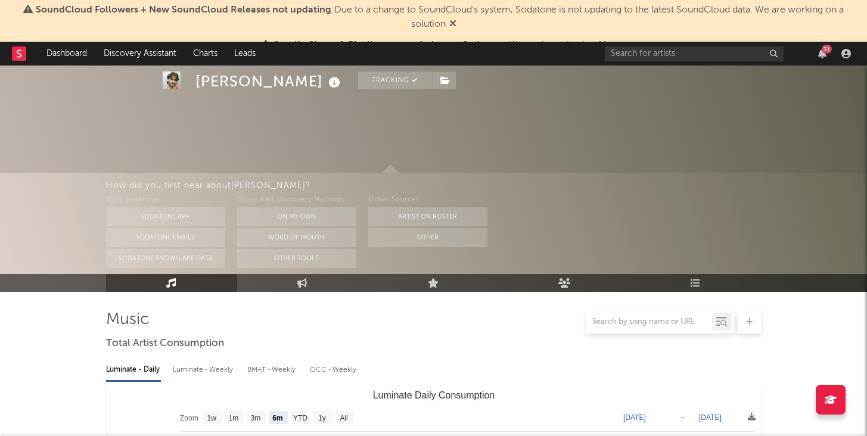  What do you see at coordinates (649, 323) in the screenshot?
I see `input: Search by song name or URL` at bounding box center [649, 323].